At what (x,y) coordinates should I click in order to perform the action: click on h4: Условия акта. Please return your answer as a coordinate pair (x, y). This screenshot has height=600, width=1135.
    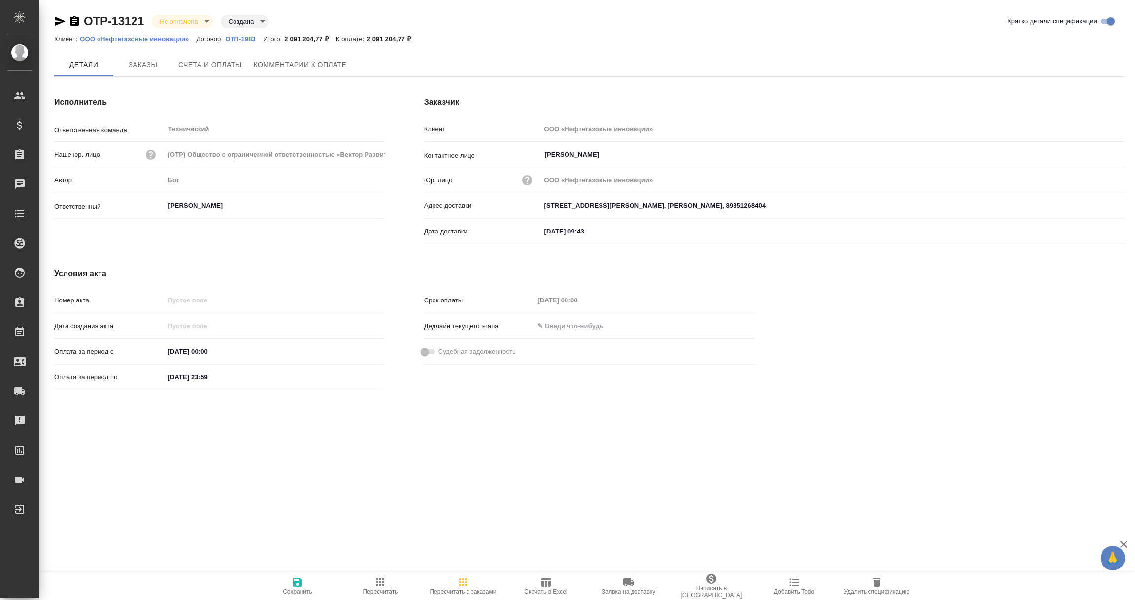
    Looking at the image, I should click on (404, 274).